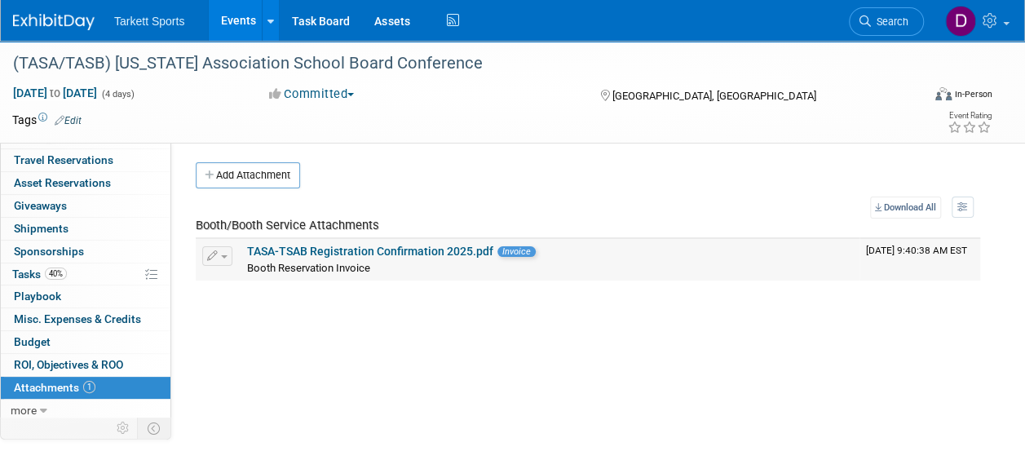  I want to click on a: ROI, Objectives & ROO, so click(86, 365).